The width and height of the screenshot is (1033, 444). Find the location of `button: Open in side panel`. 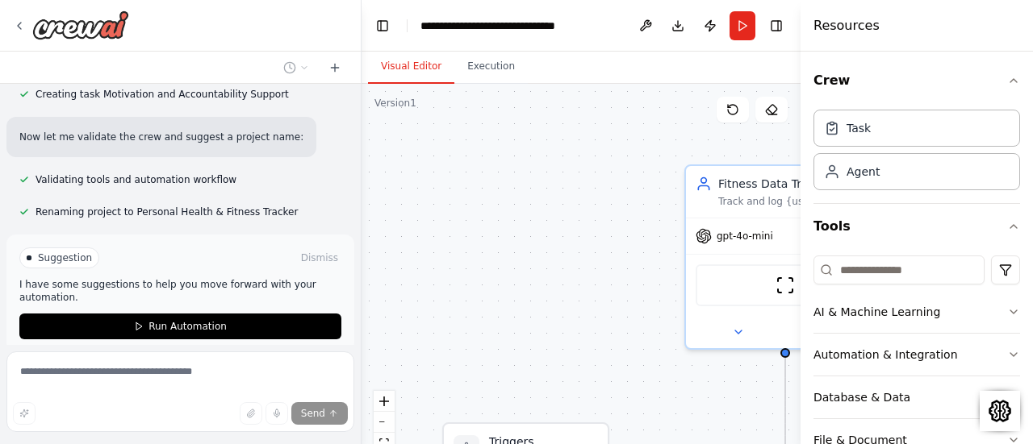

button: Open in side panel is located at coordinates (832, 332).